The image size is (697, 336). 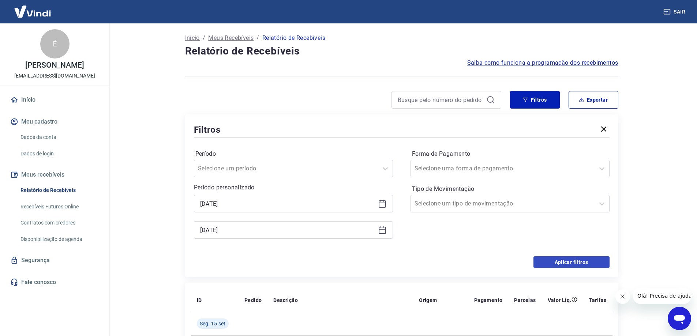 I want to click on p: Início, so click(x=192, y=38).